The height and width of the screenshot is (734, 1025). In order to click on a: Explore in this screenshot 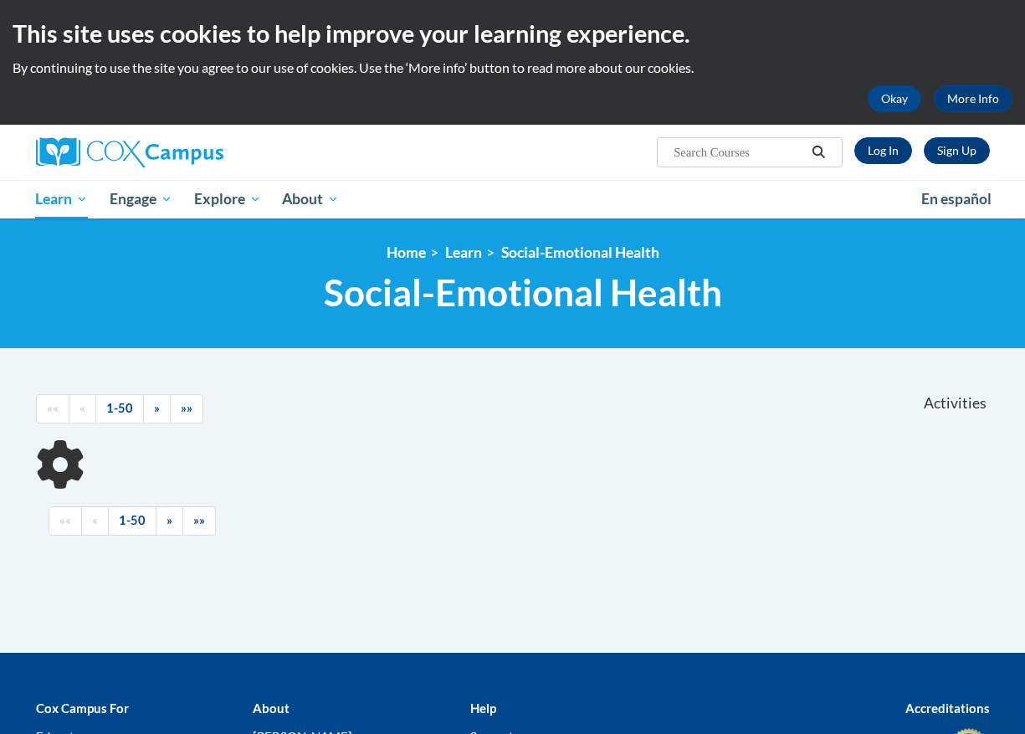, I will do `click(228, 199)`.